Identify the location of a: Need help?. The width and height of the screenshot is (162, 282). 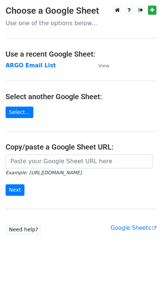
(23, 229).